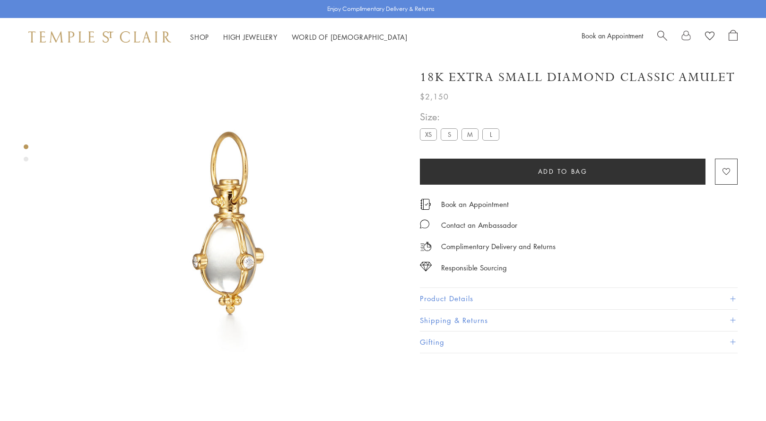 The image size is (766, 421). Describe the element at coordinates (229, 224) in the screenshot. I see `img: P51800-E9` at that location.